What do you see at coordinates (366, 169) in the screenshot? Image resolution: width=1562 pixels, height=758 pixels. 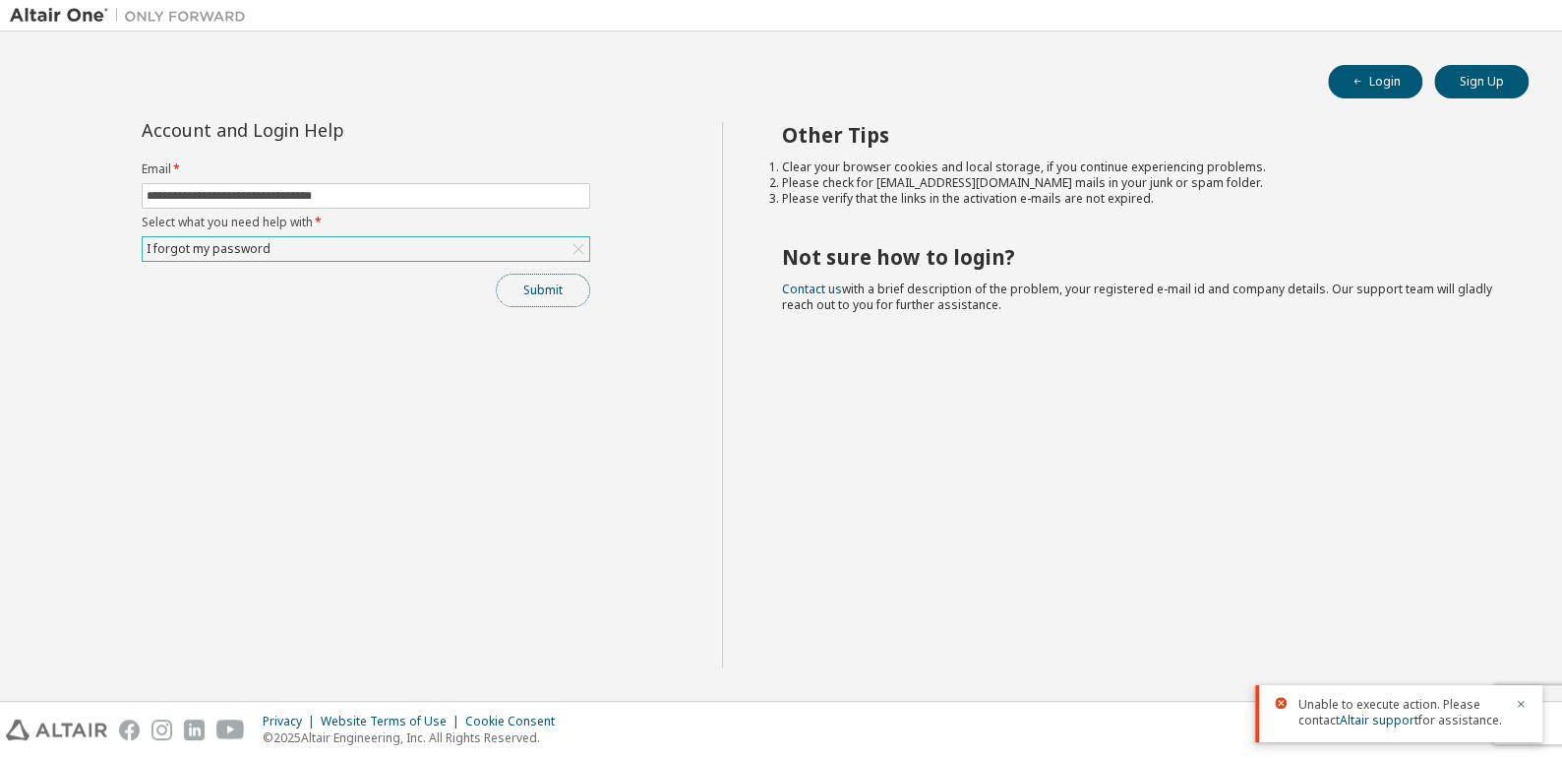 I see `label: Email` at bounding box center [366, 169].